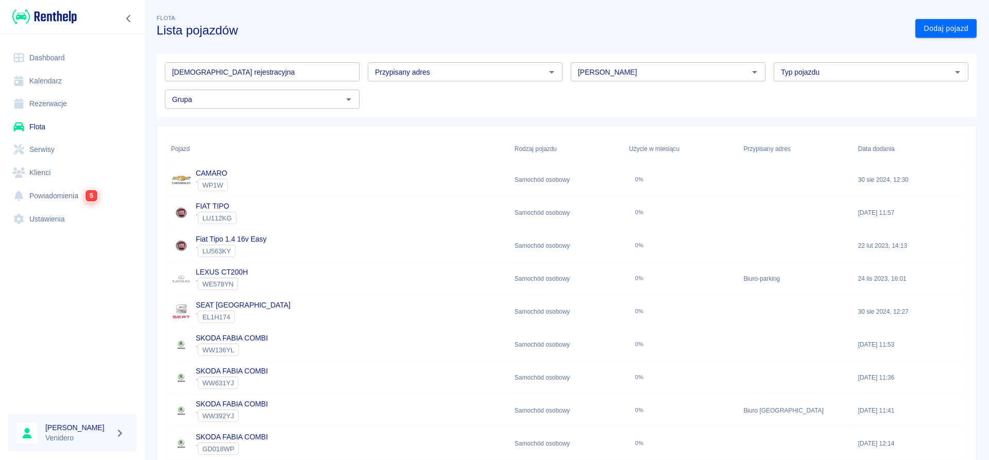 The width and height of the screenshot is (989, 460). I want to click on span: LU112KG, so click(217, 218).